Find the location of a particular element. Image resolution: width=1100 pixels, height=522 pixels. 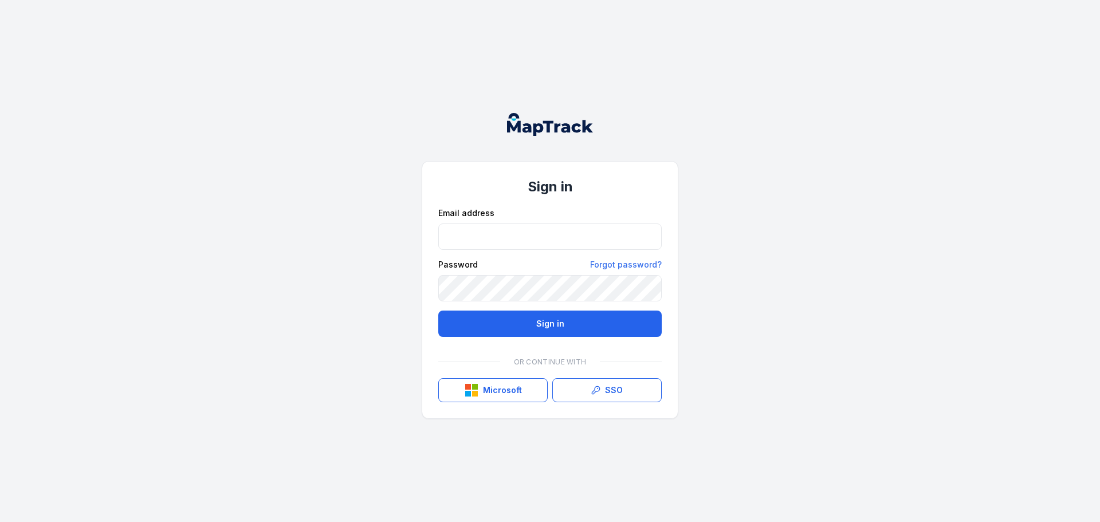

label: Password is located at coordinates (458, 265).